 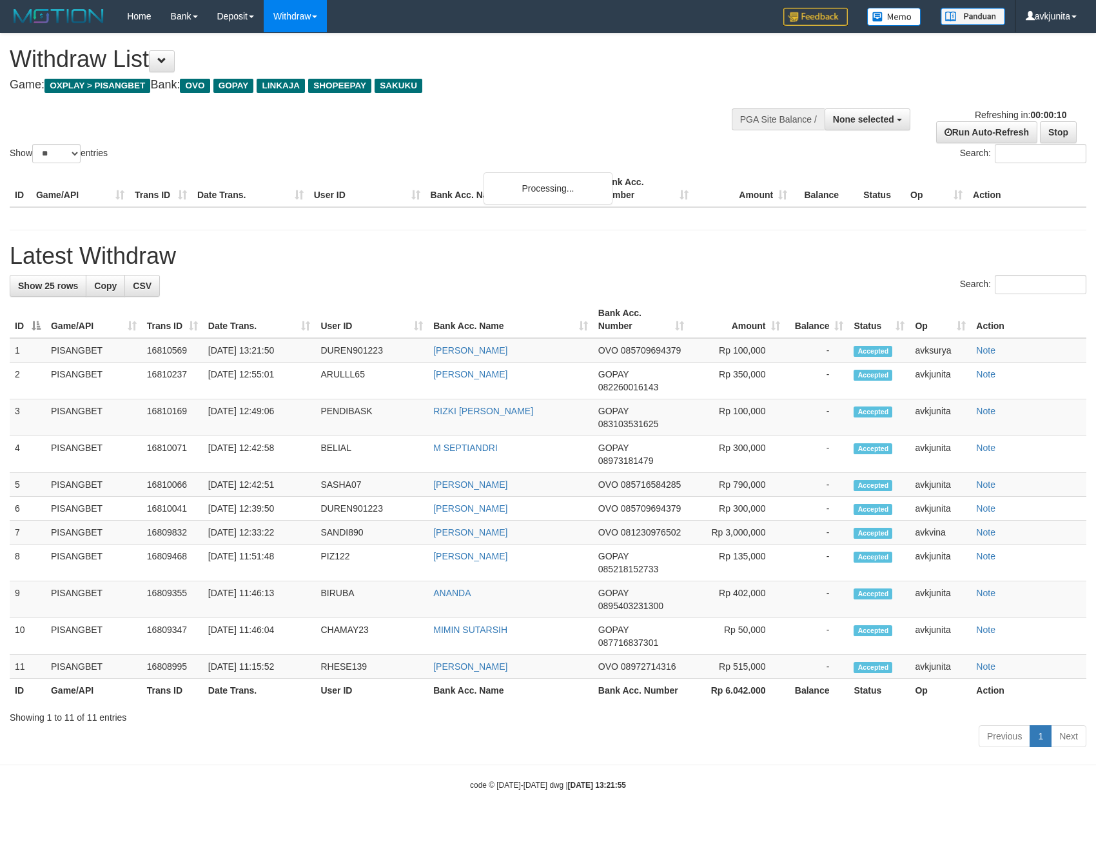 What do you see at coordinates (20, 188) in the screenshot?
I see `th: ID` at bounding box center [20, 188].